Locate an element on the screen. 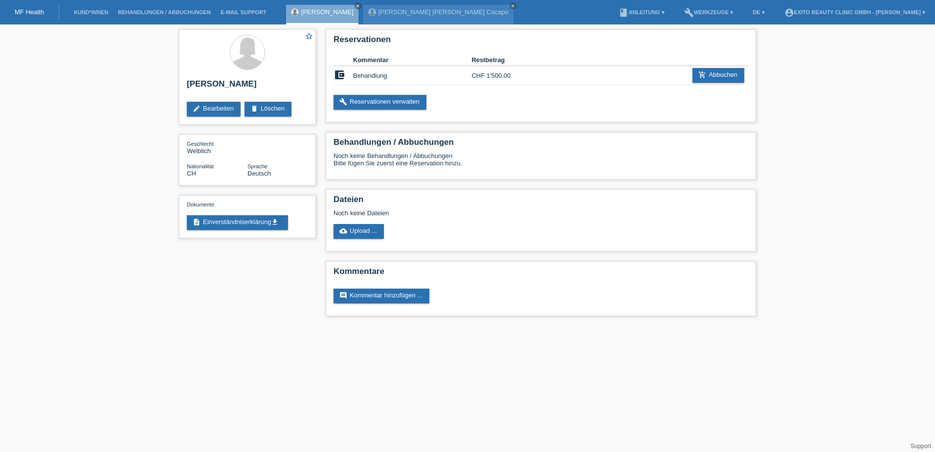  td: CHF 1'500.00 is located at coordinates (501, 75).